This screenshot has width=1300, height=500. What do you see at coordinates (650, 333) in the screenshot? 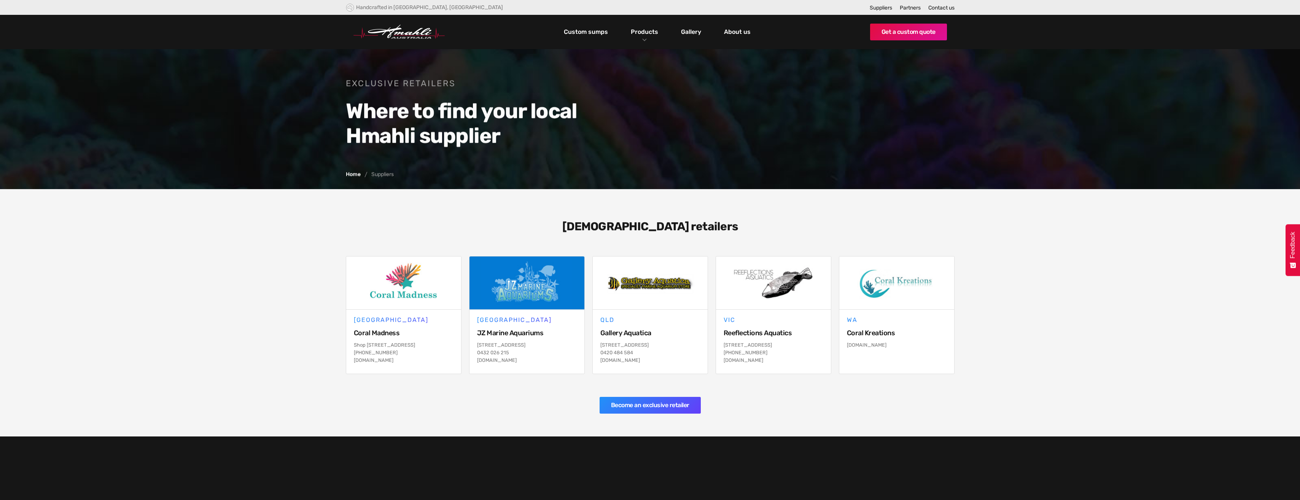
I see `h4: Gallery Aquatica` at bounding box center [650, 333].